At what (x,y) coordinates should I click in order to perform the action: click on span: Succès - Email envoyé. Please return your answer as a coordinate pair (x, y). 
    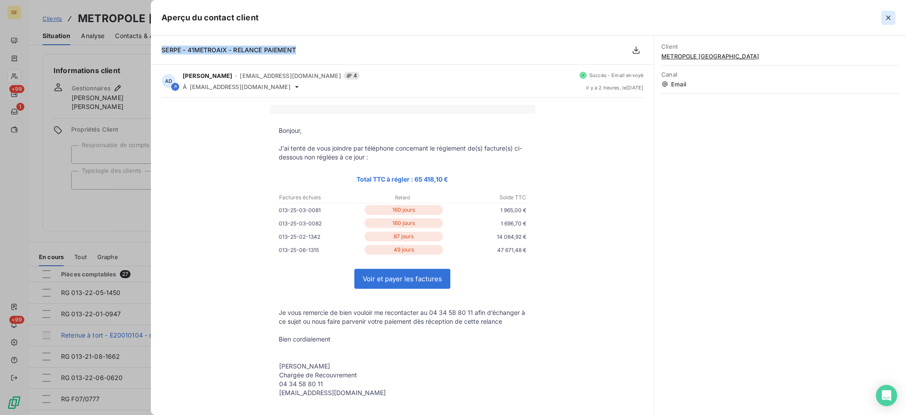
    Looking at the image, I should click on (616, 75).